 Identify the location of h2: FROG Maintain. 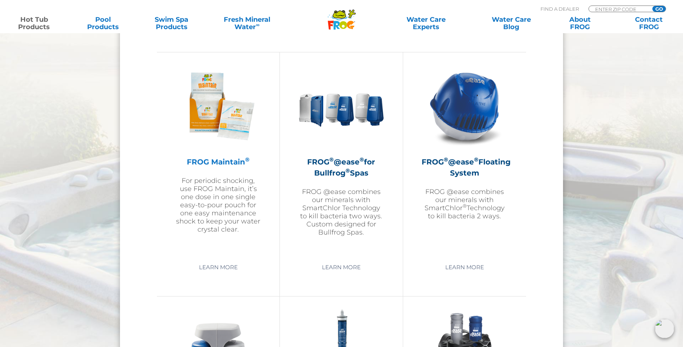
(218, 162).